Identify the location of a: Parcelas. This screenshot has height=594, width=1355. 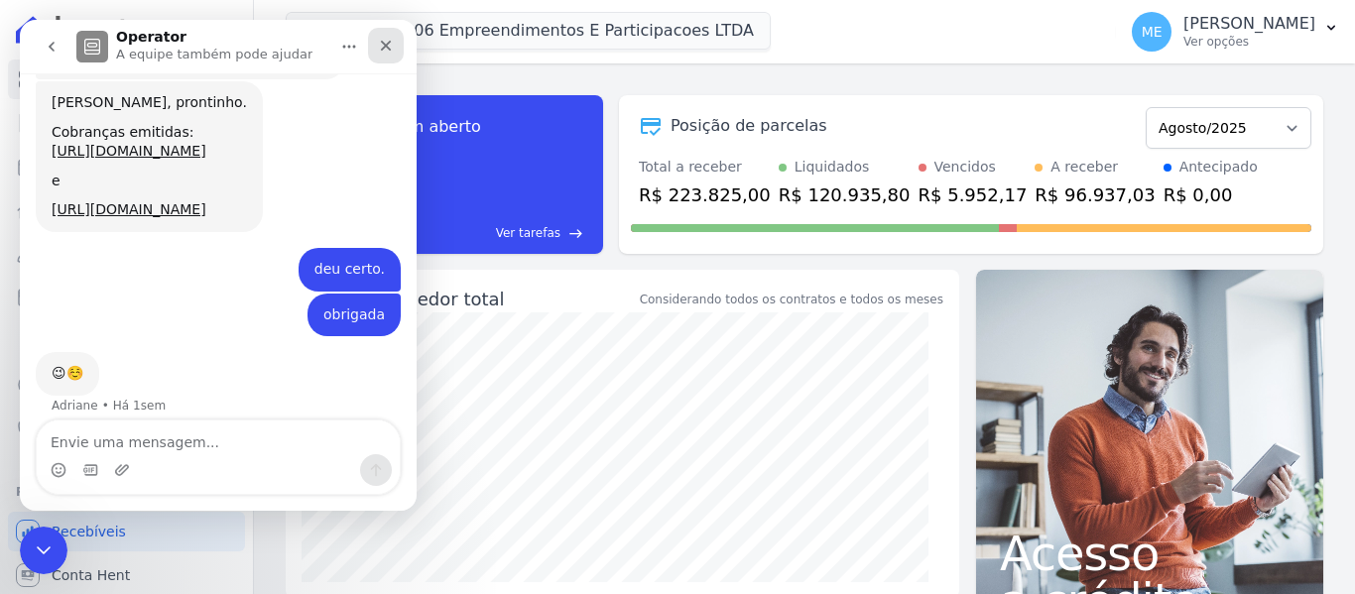
(126, 167).